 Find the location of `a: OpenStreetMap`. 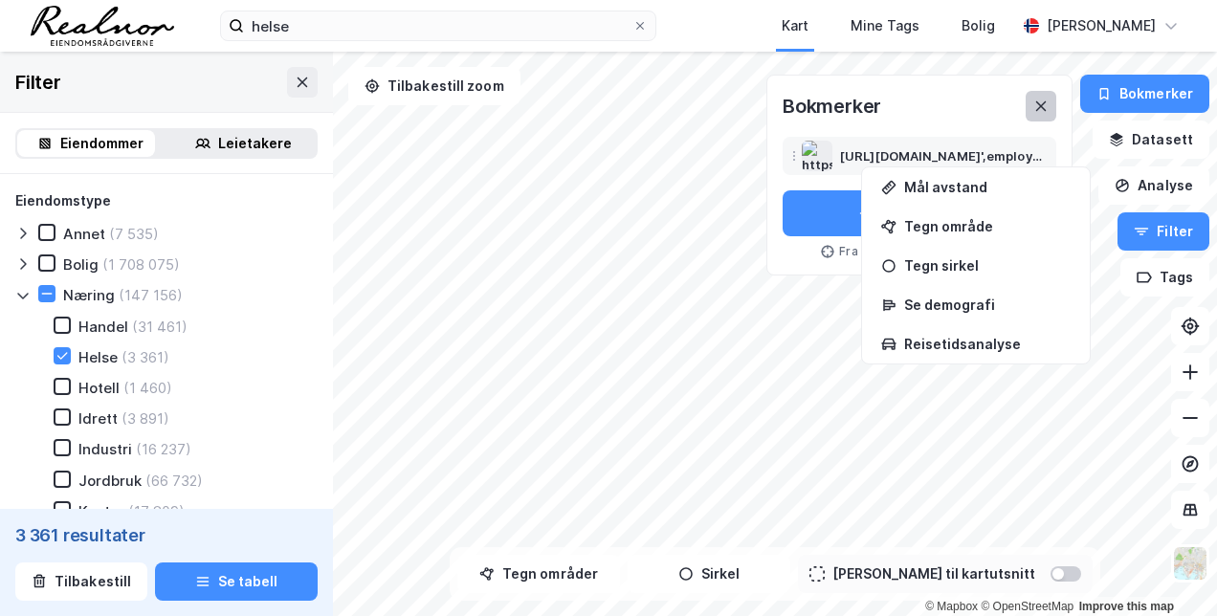

a: OpenStreetMap is located at coordinates (1026, 606).